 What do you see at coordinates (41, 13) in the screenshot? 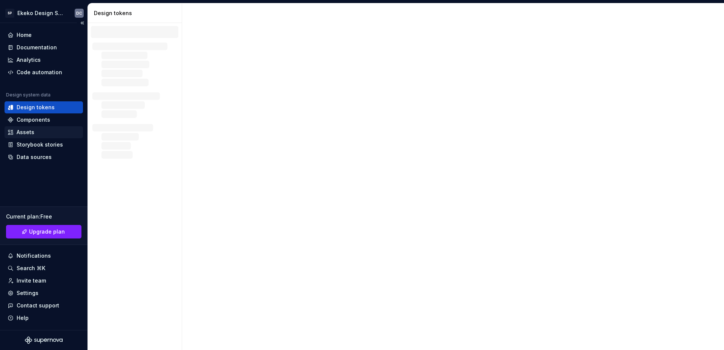
I see `div: Ekeko Design System` at bounding box center [41, 13].